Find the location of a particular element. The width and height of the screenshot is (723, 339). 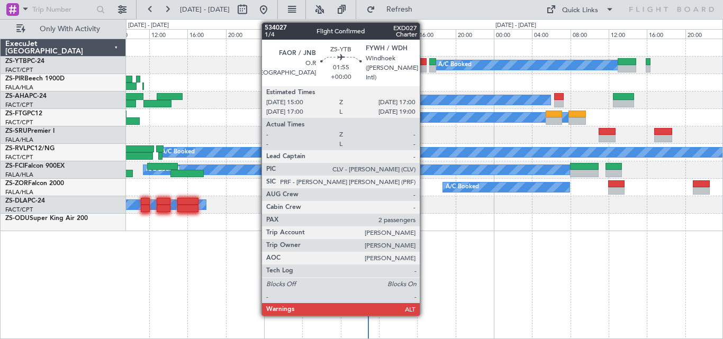

span: ZS-PIR is located at coordinates (15, 79).